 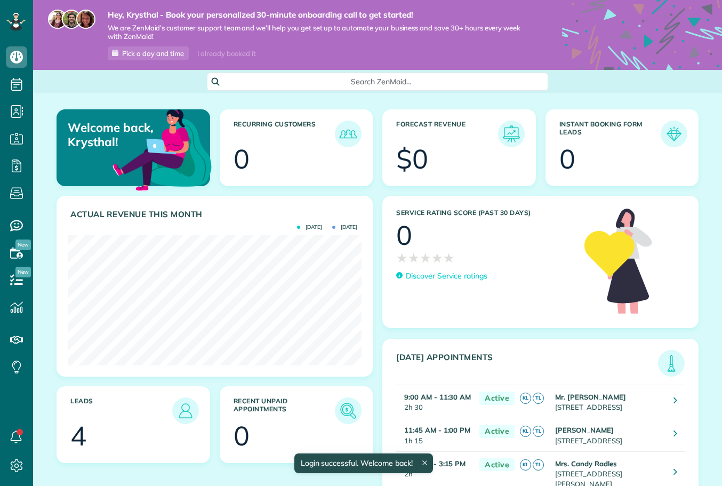 I want to click on strong: 11:45 AM - 1:00 PM, so click(x=437, y=430).